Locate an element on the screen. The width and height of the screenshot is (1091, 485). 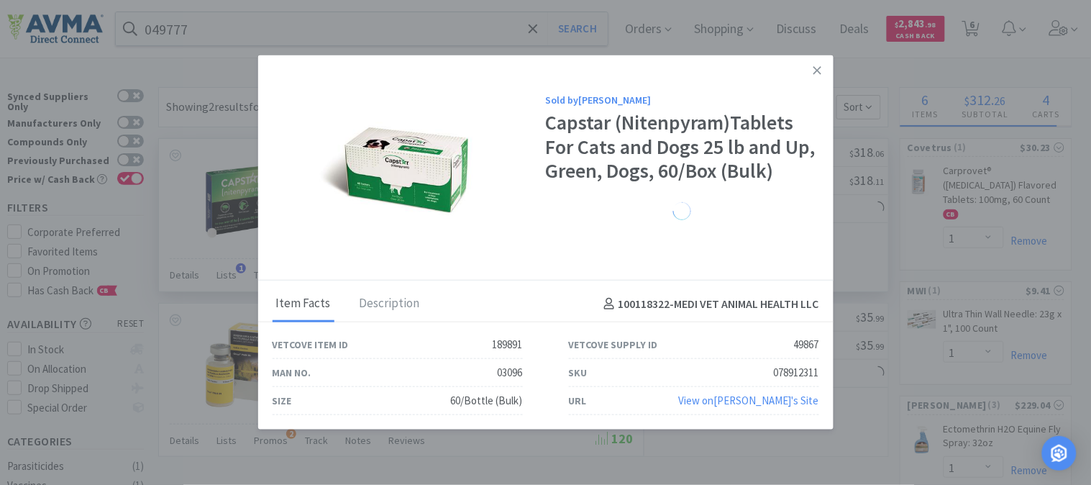
img: 82402c2cfb014e79ae1bc1db3b229115_49867.jpeg is located at coordinates (409, 163).